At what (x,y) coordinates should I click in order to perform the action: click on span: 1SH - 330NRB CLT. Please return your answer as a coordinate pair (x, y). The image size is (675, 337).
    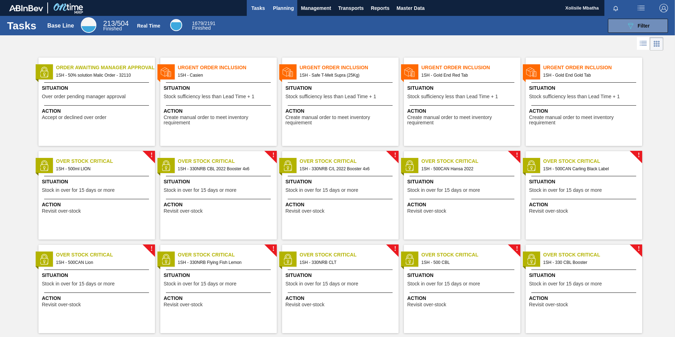
    Looking at the image, I should click on (346, 262).